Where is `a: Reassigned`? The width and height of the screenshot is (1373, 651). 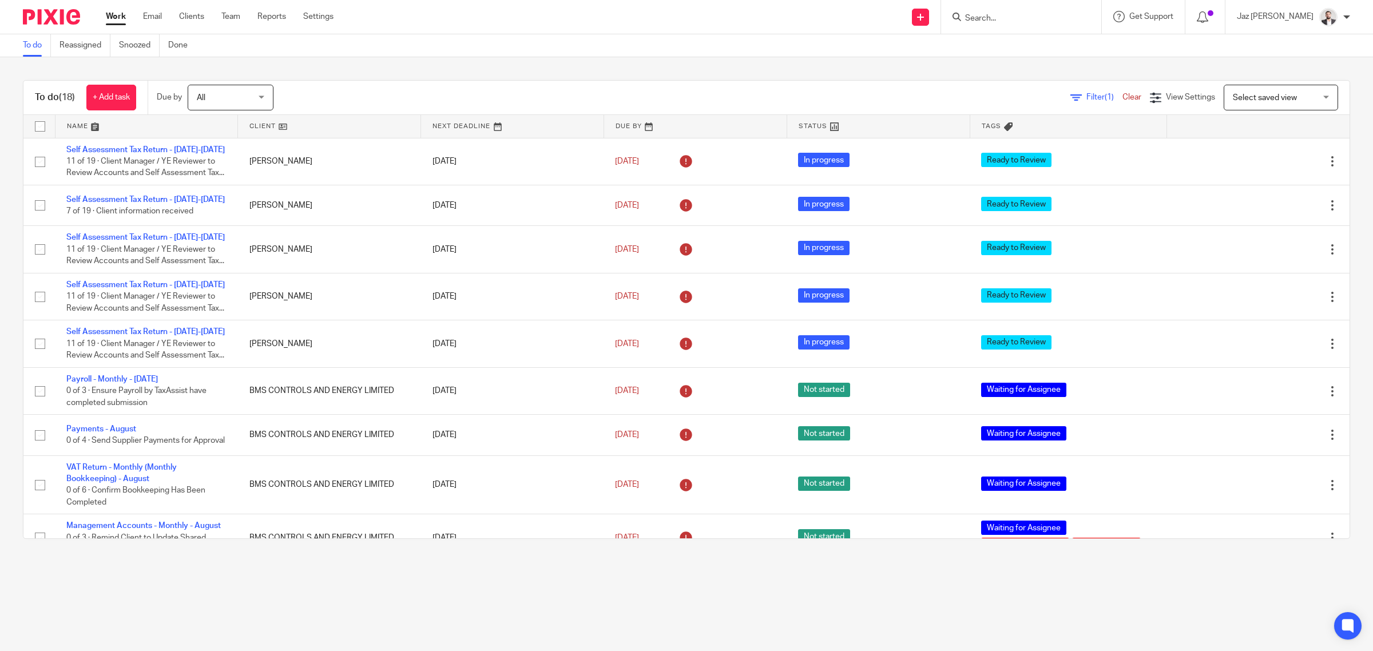 a: Reassigned is located at coordinates (85, 45).